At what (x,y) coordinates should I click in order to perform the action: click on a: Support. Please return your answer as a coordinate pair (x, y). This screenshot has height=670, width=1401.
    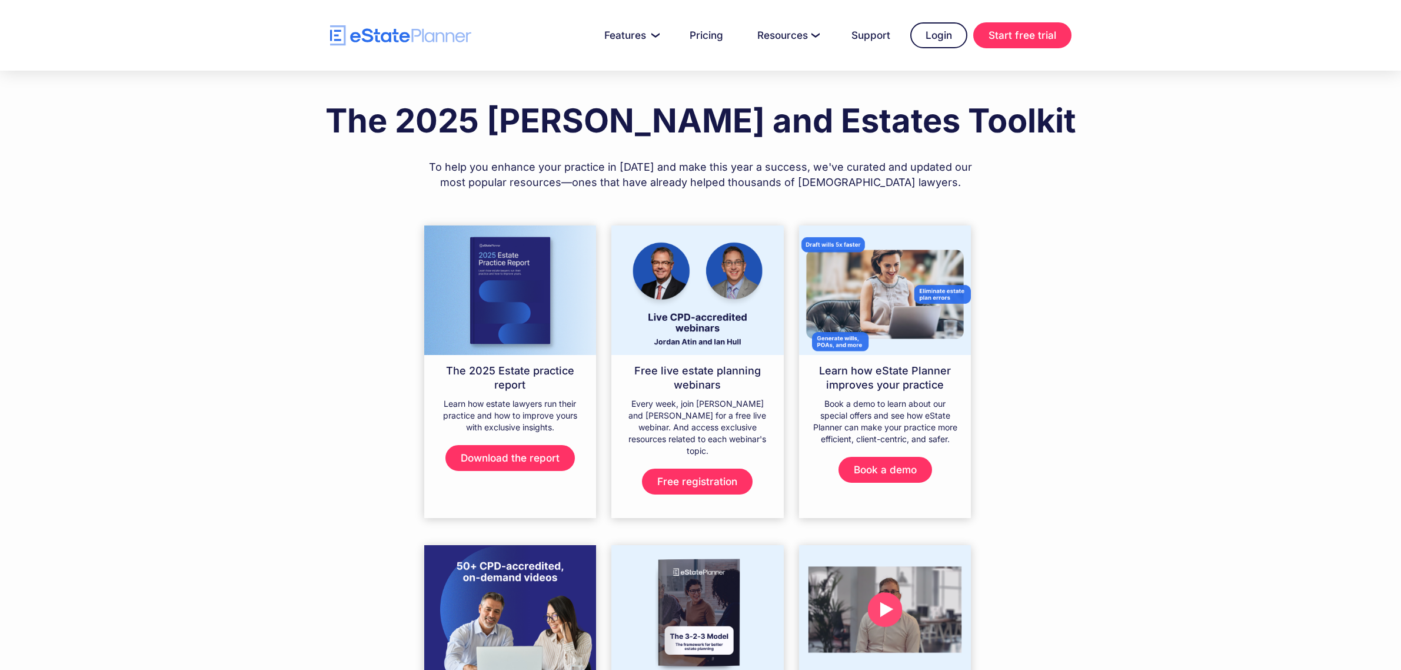
    Looking at the image, I should click on (871, 35).